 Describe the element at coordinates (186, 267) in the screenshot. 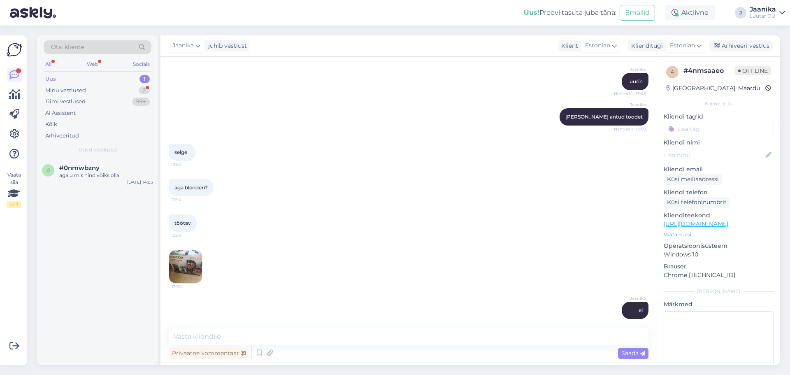

I see `img: Attachment` at that location.